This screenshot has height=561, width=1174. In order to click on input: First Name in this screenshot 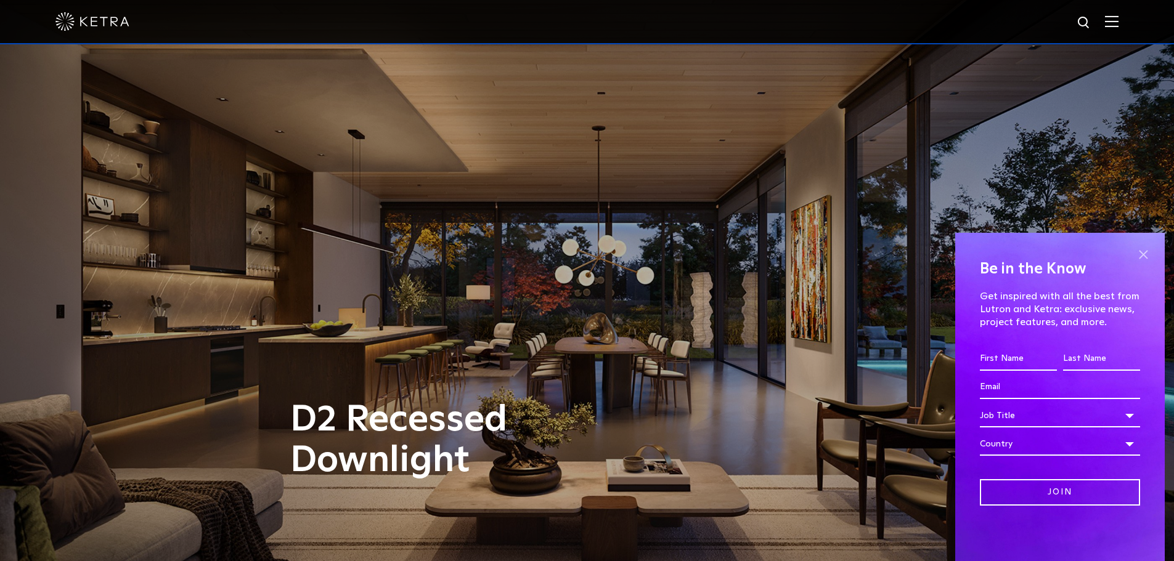, I will do `click(1018, 359)`.